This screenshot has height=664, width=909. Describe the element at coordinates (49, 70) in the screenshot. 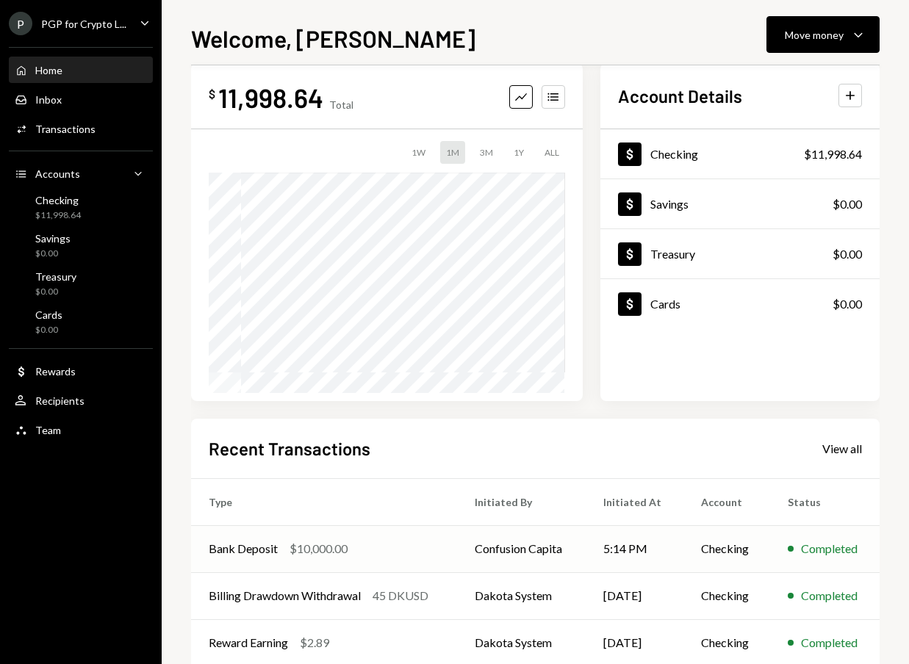

I see `div: Home` at that location.